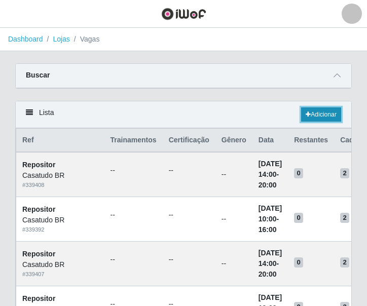 This screenshot has width=367, height=306. What do you see at coordinates (321, 115) in the screenshot?
I see `a: Adicionar` at bounding box center [321, 115].